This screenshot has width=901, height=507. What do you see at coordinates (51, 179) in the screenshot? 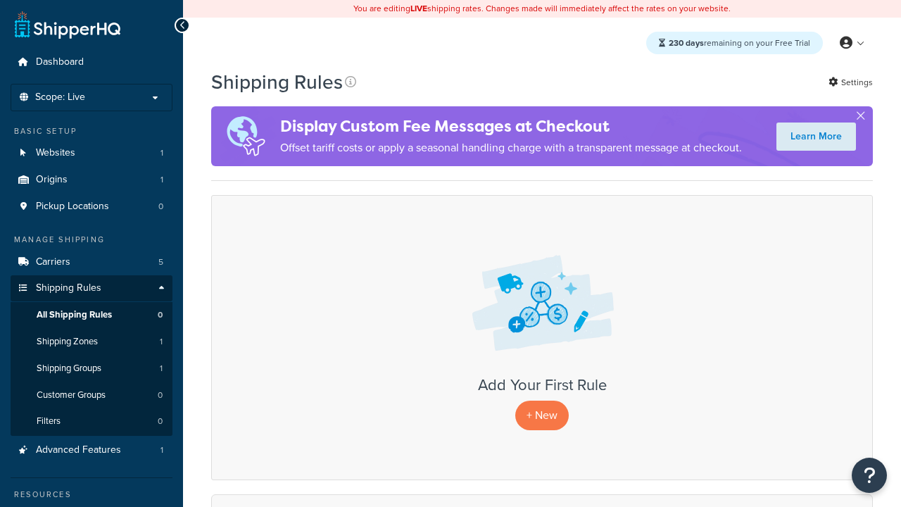
I see `span: Origins` at bounding box center [51, 179].